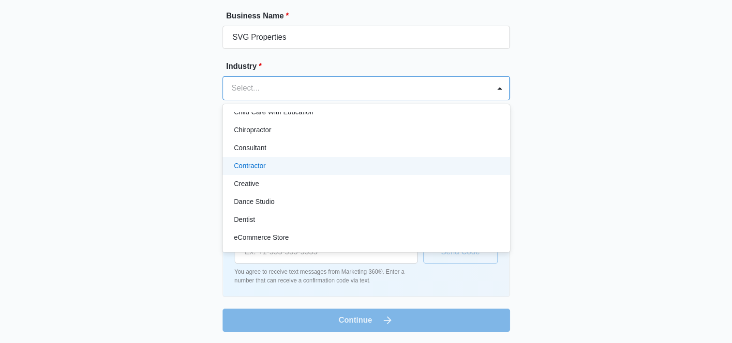  I want to click on label: Industry, so click(370, 66).